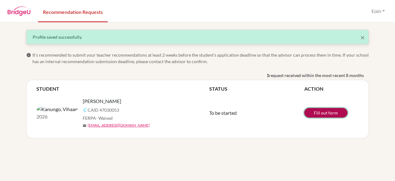 This screenshot has width=395, height=181. I want to click on span: FERPA, so click(98, 118).